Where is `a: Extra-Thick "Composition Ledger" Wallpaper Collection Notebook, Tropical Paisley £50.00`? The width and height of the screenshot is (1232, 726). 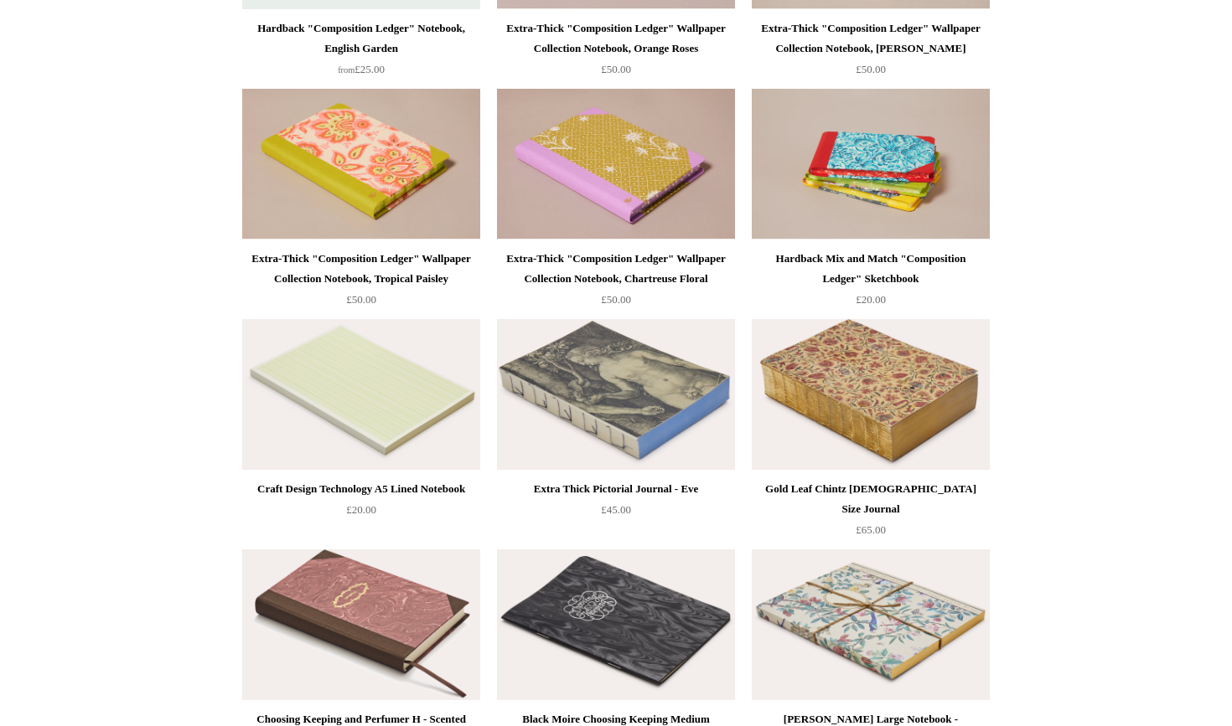
a: Extra-Thick "Composition Ledger" Wallpaper Collection Notebook, Tropical Paisley £50.00 is located at coordinates (361, 283).